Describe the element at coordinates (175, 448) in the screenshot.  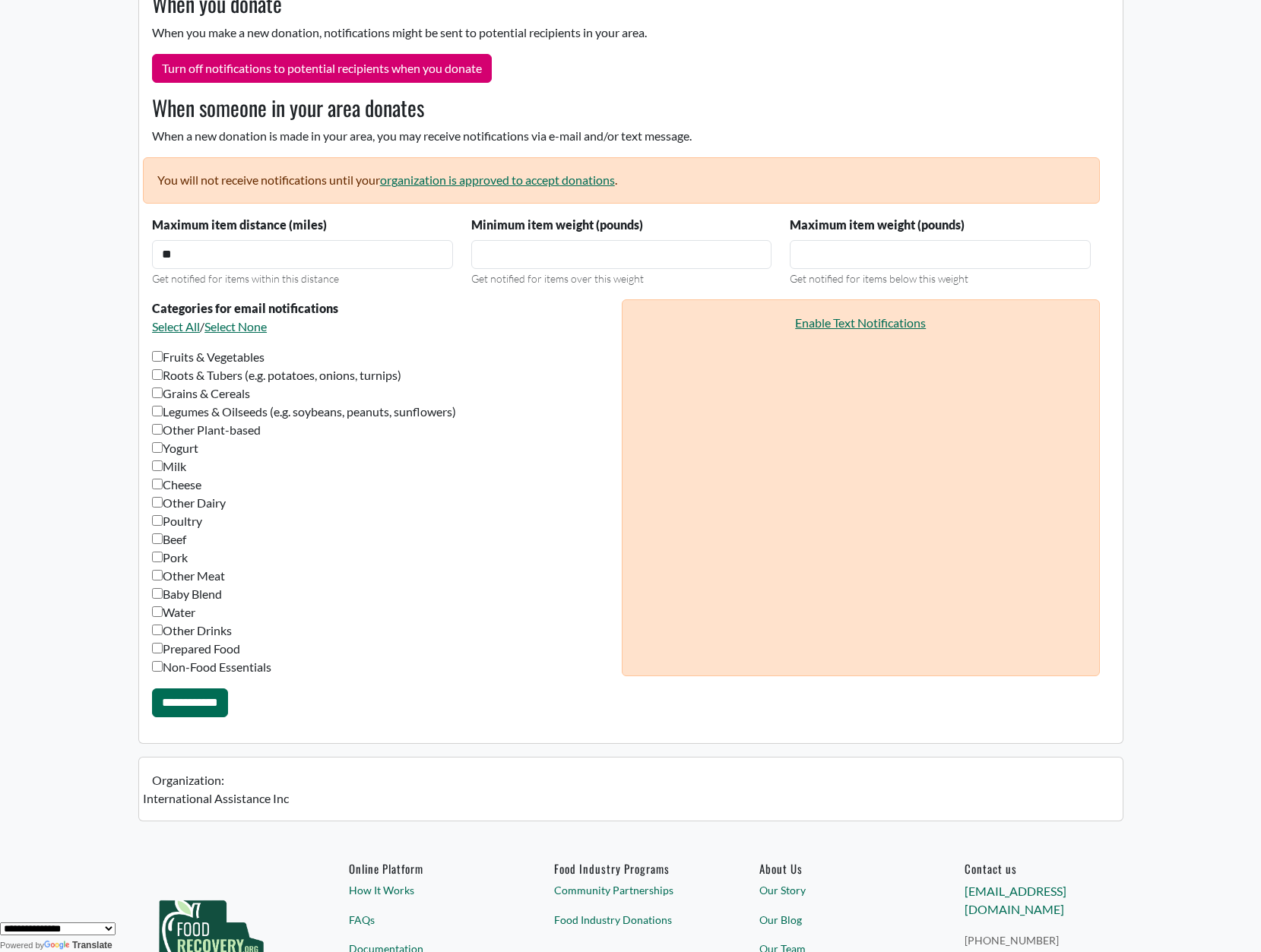
I see `label: Yogurt` at that location.